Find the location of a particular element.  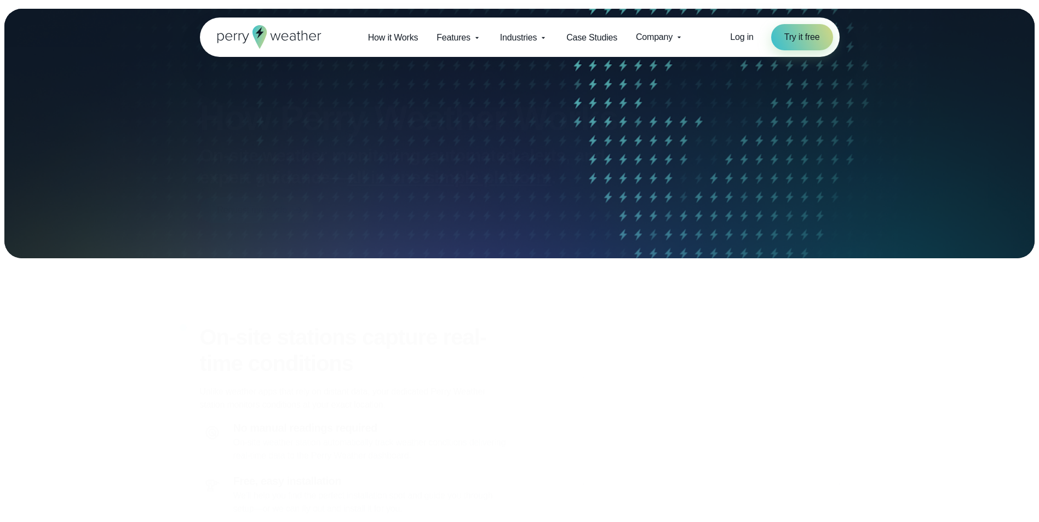

span: Company is located at coordinates (654, 37).